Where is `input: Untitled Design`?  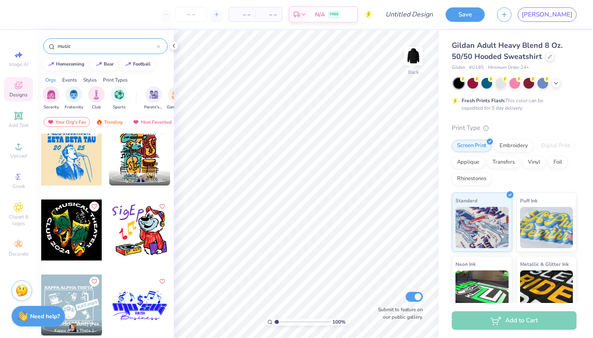 input: Untitled Design is located at coordinates (409, 14).